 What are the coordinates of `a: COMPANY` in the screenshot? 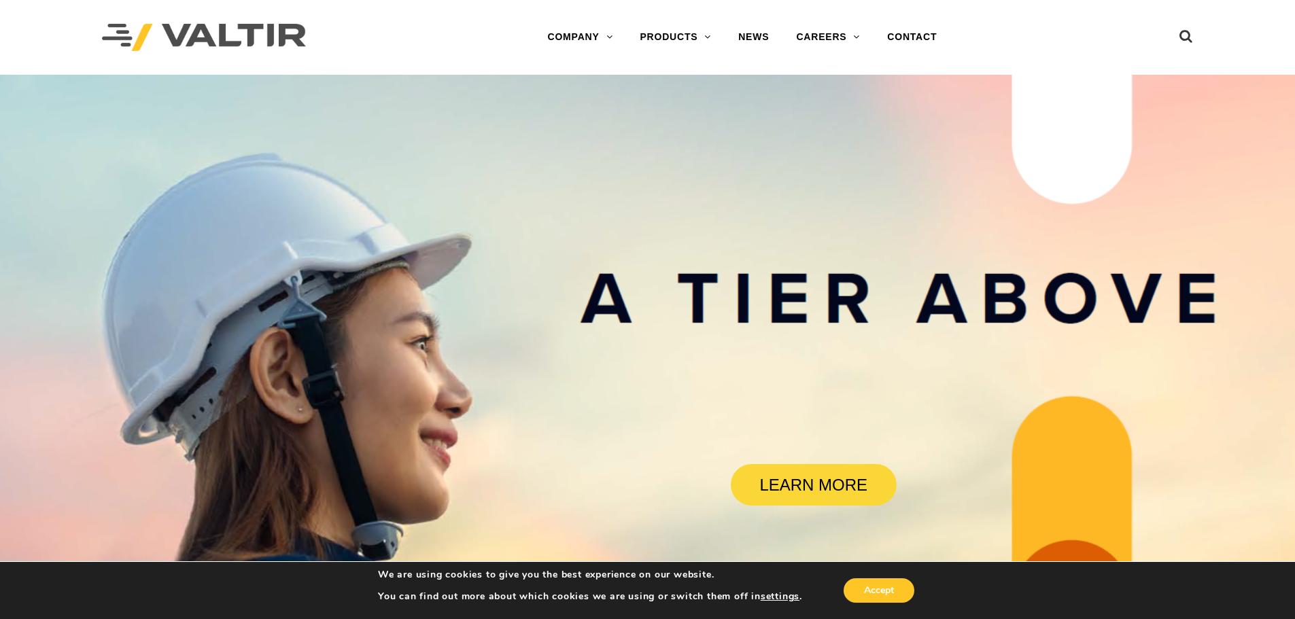 It's located at (580, 37).